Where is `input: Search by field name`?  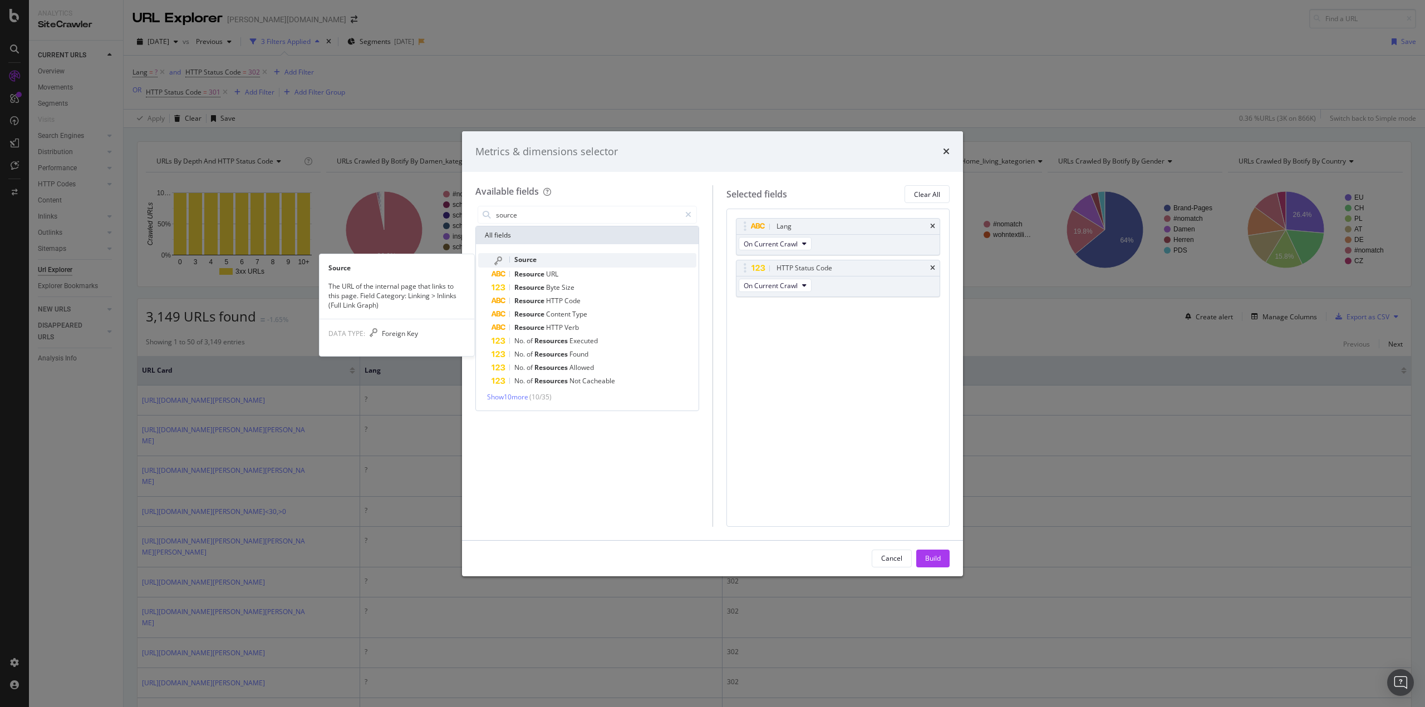
input: Search by field name is located at coordinates (587, 215).